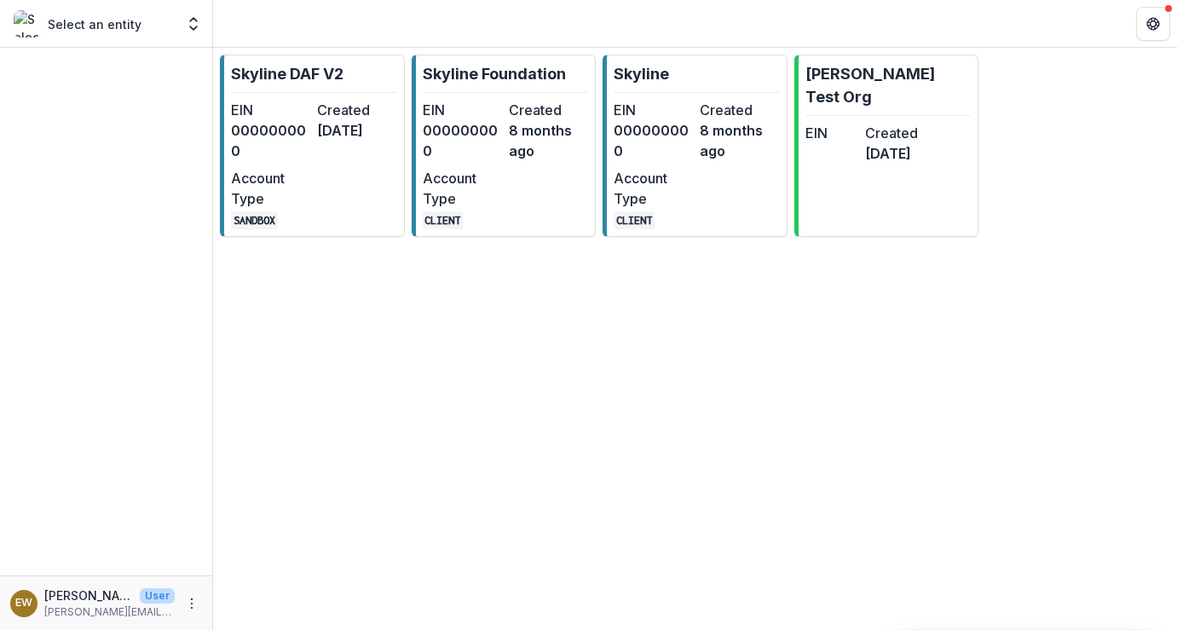  I want to click on button: More, so click(192, 604).